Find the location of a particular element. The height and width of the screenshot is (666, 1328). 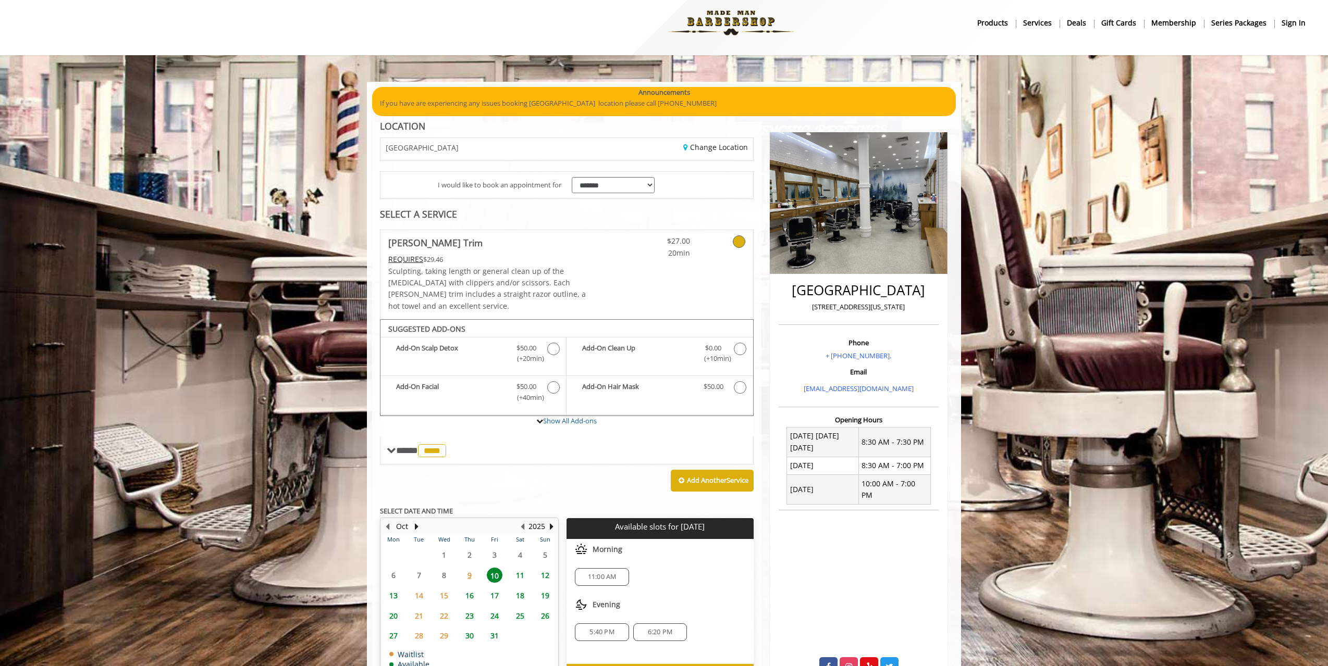

span: 28 is located at coordinates (419, 636).